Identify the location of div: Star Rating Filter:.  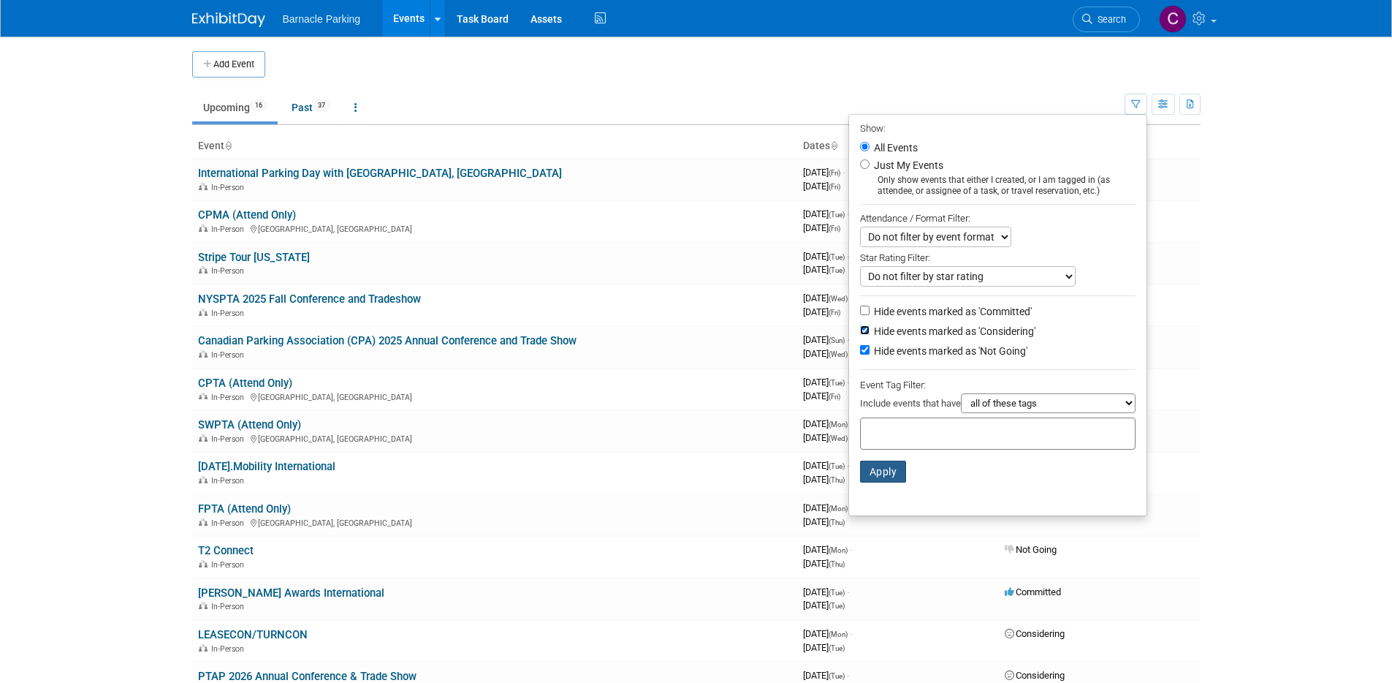
(998, 257).